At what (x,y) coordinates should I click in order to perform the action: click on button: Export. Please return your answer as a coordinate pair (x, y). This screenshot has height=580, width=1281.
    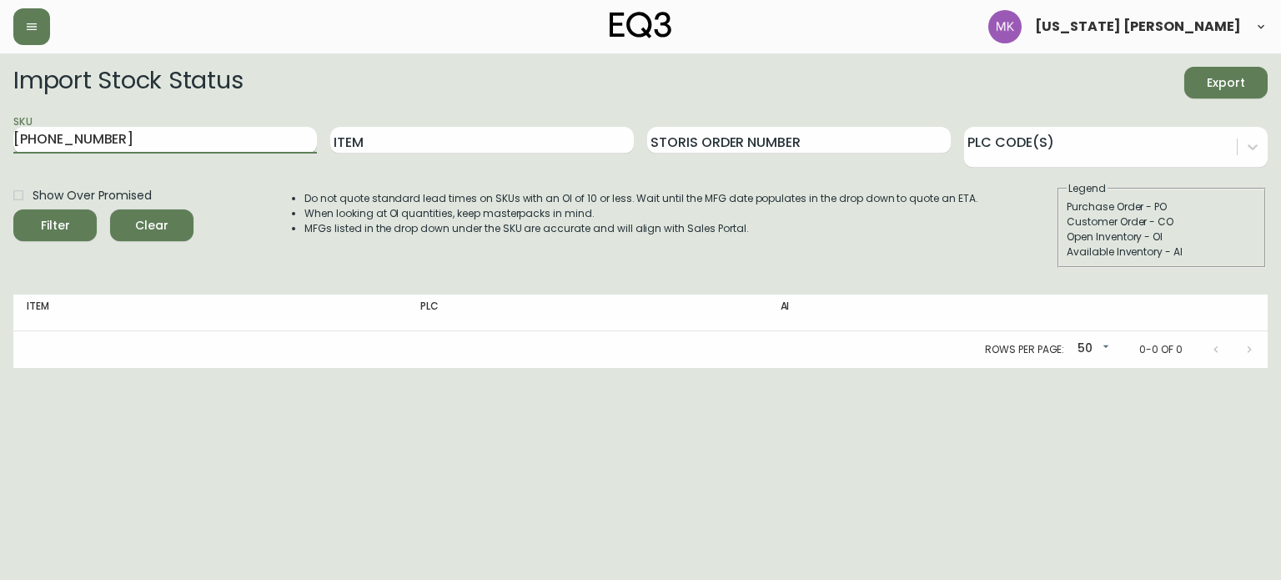
    Looking at the image, I should click on (1226, 83).